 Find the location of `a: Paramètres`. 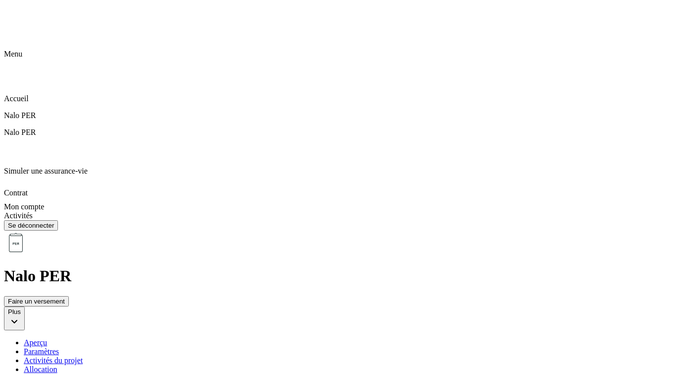

a: Paramètres is located at coordinates (349, 351).